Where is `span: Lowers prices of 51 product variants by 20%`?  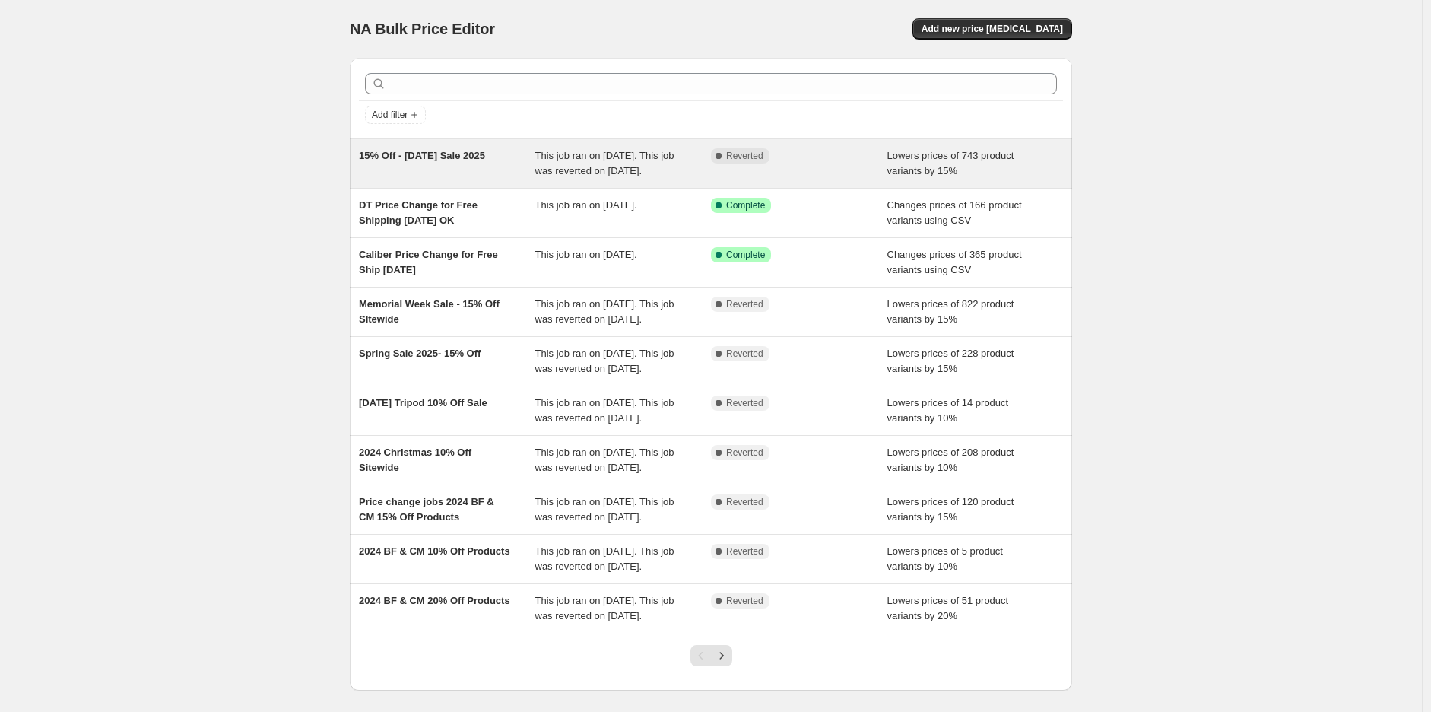
span: Lowers prices of 51 product variants by 20% is located at coordinates (948, 608).